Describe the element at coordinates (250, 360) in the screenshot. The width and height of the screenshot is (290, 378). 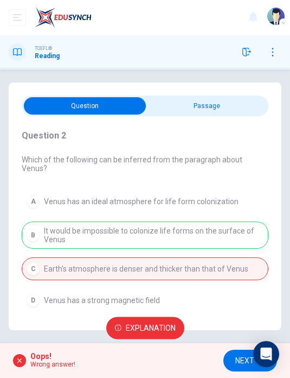
I see `button: NEXT` at that location.